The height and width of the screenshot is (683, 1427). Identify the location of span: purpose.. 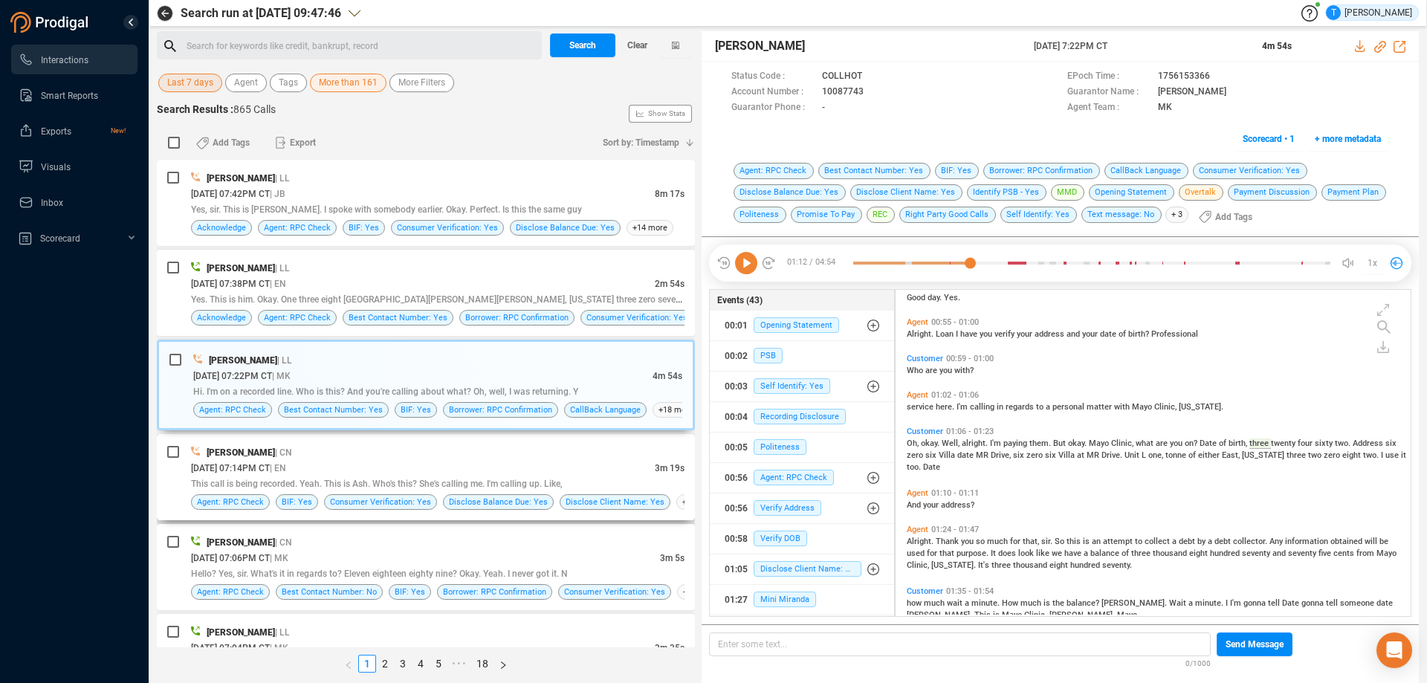
(974, 553).